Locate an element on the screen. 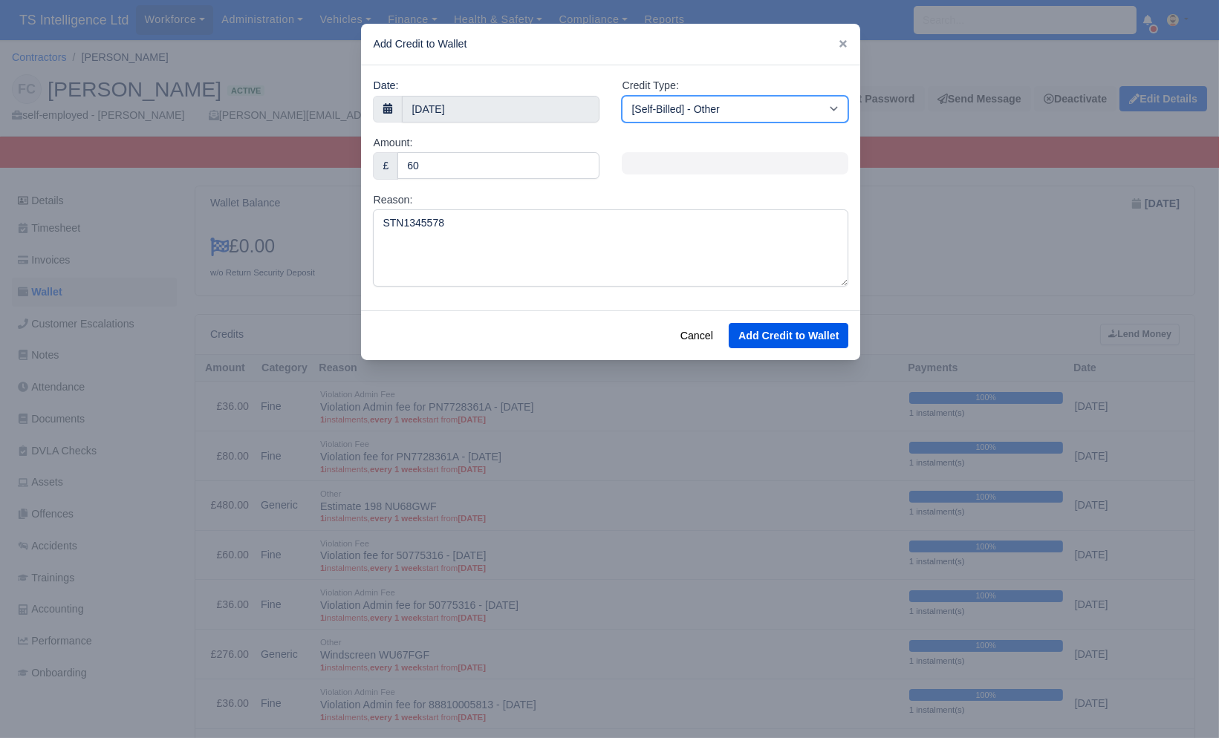 Image resolution: width=1219 pixels, height=738 pixels. label: Credit Type: is located at coordinates (650, 85).